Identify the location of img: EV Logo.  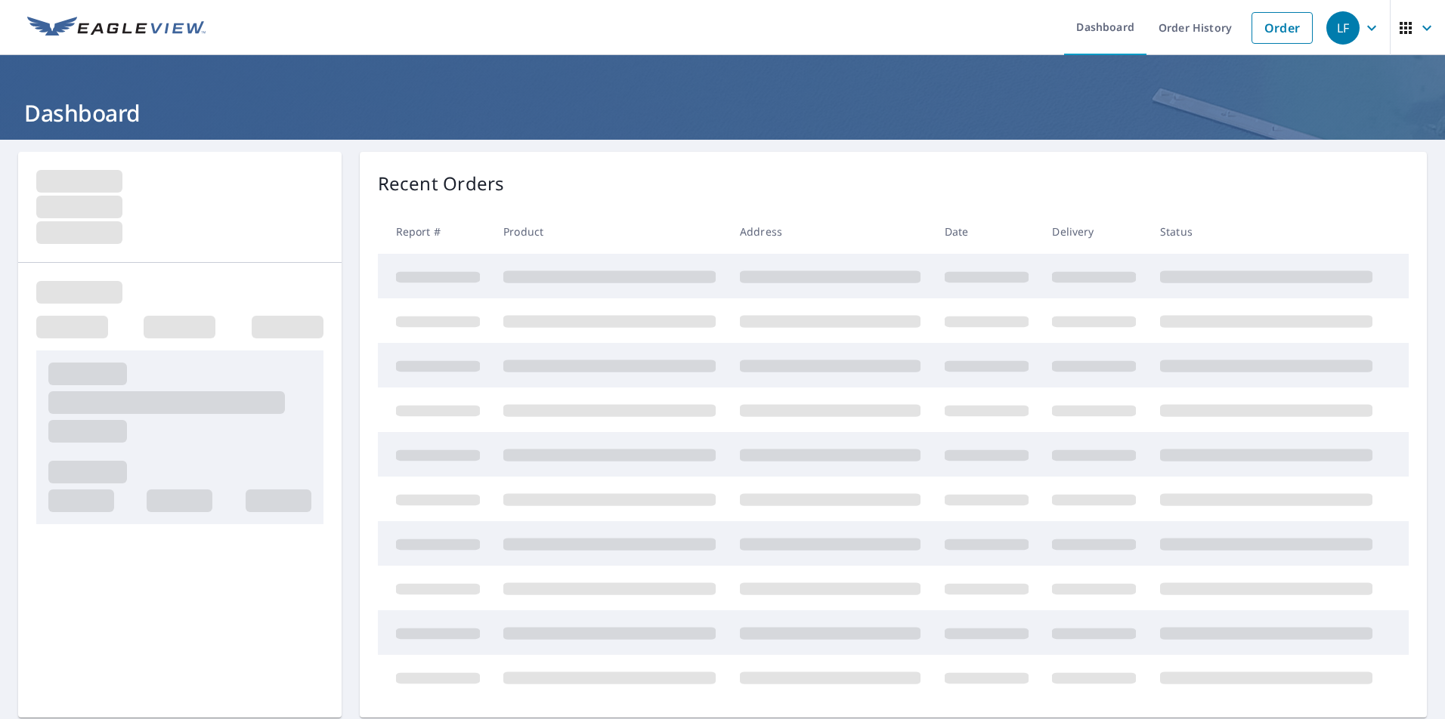
(116, 28).